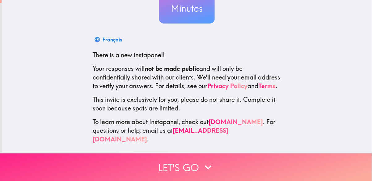 The width and height of the screenshot is (372, 181). I want to click on p: To learn more about Instapanel, check out . For questions or help, email us at ., so click(187, 130).